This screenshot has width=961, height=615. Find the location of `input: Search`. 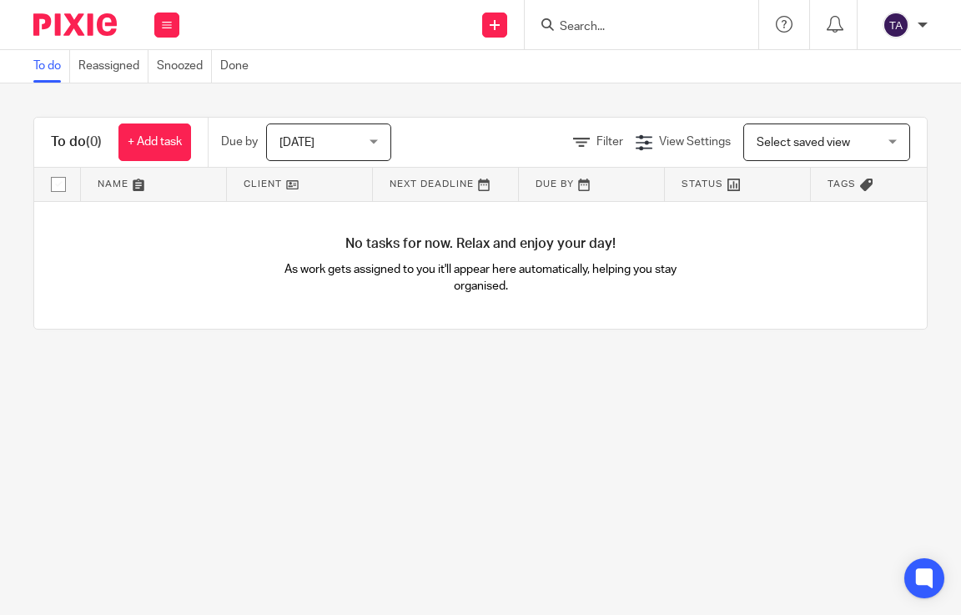

input: Search is located at coordinates (633, 28).